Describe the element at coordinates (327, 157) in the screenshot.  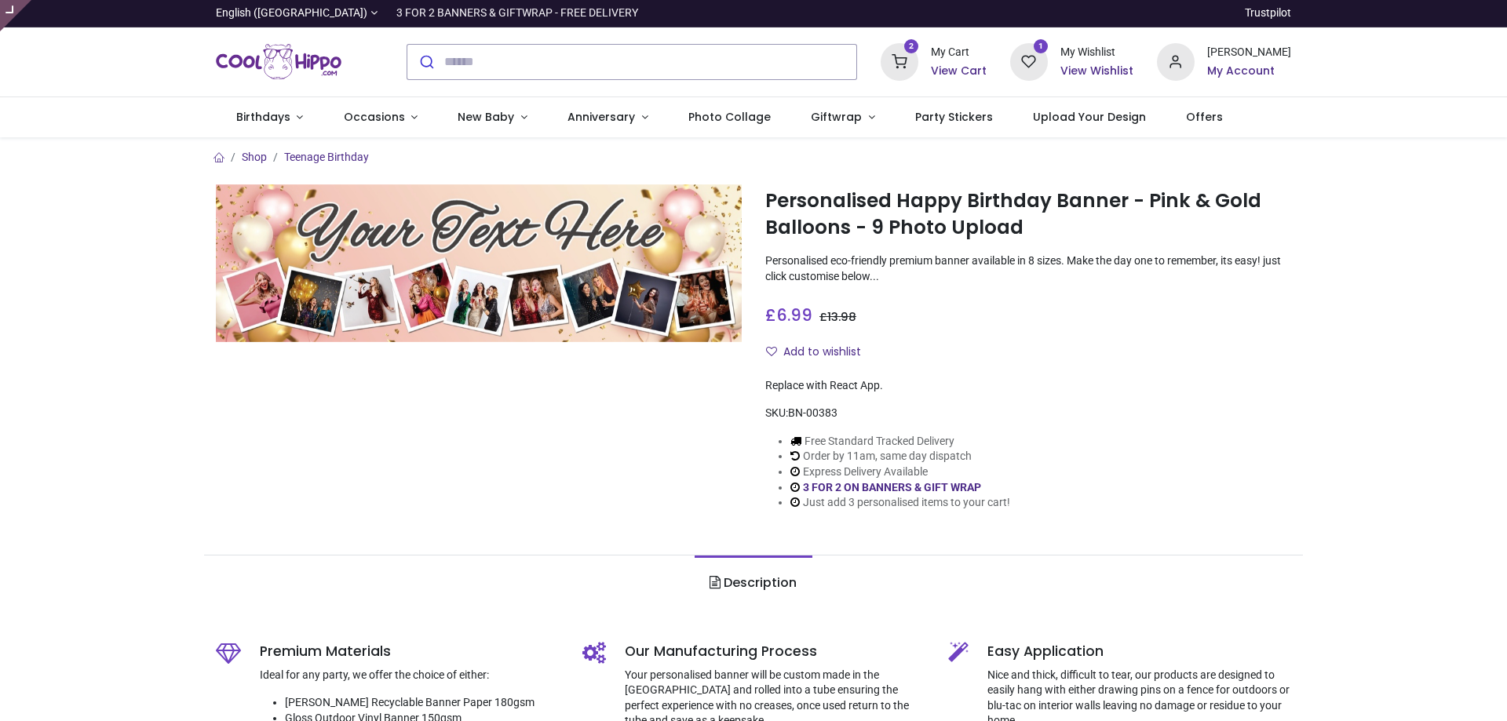
I see `a: Teenage Birthday` at that location.